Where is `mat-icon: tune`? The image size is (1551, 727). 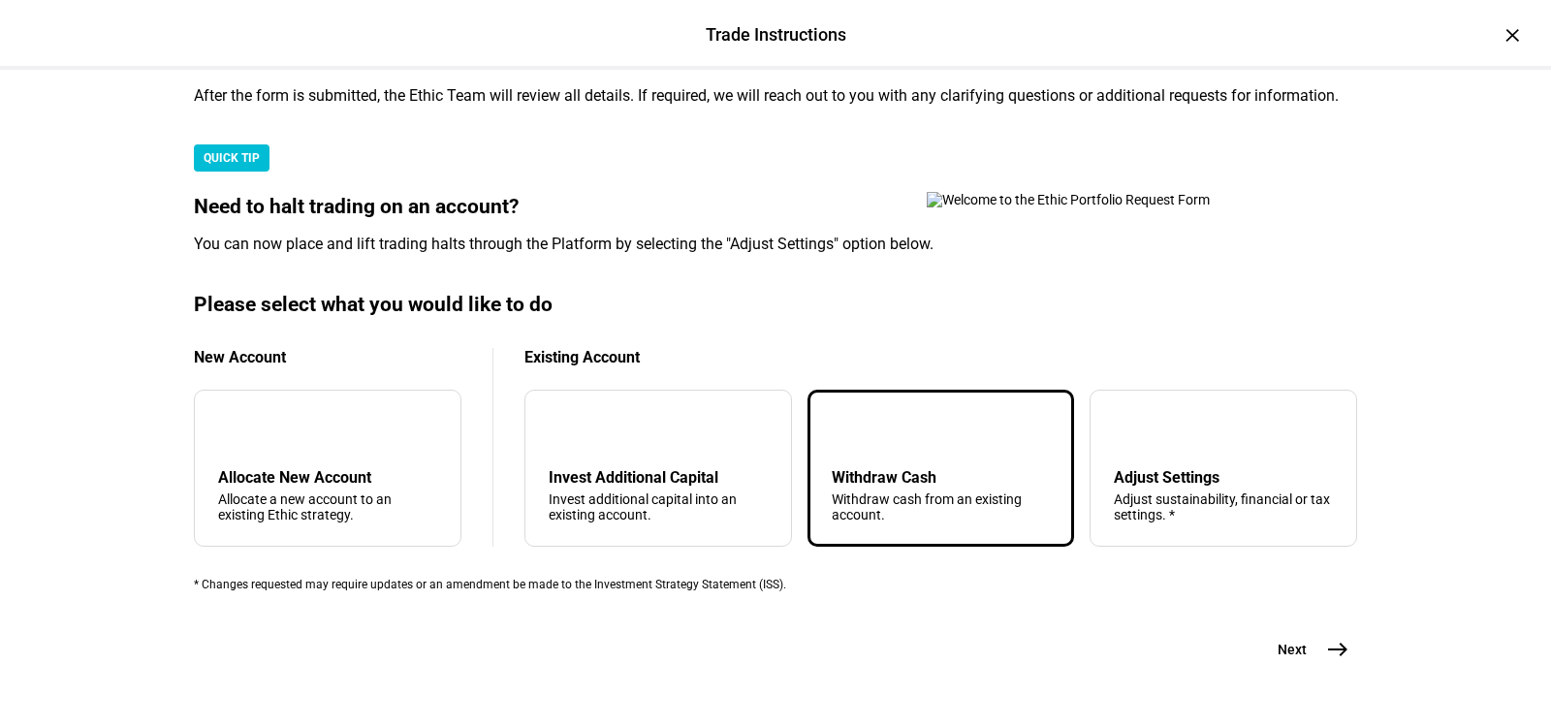 mat-icon: tune is located at coordinates (1130, 430).